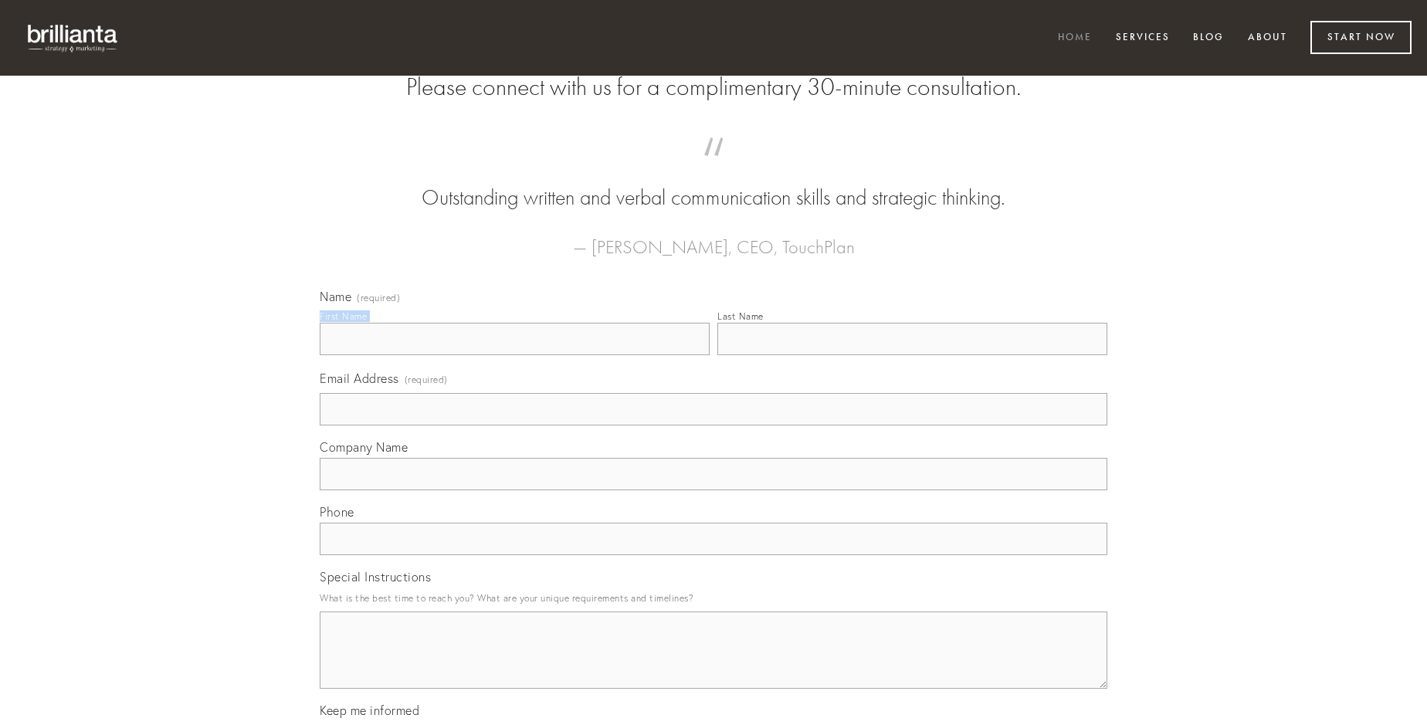  What do you see at coordinates (364, 447) in the screenshot?
I see `span: Company Name` at bounding box center [364, 447].